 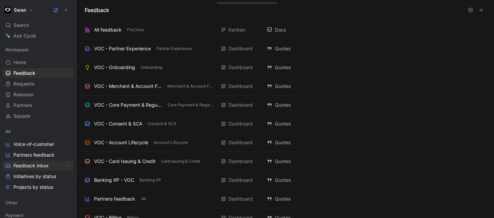 I want to click on div: VOC - Partner Experience, so click(x=122, y=49).